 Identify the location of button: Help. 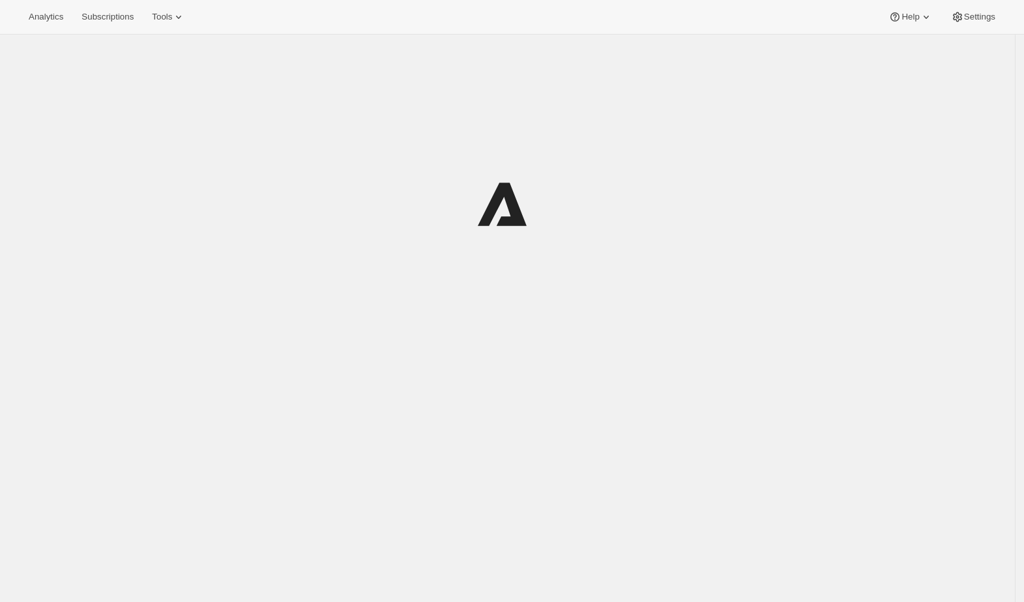
(910, 17).